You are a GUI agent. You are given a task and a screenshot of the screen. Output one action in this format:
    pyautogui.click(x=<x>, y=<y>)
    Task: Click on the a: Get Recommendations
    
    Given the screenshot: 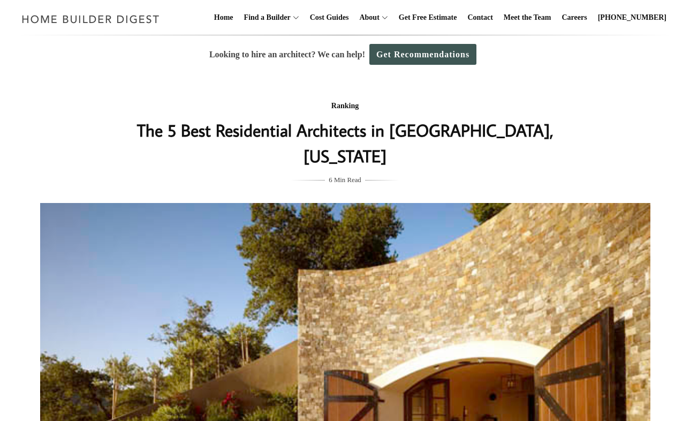 What is the action you would take?
    pyautogui.click(x=423, y=54)
    